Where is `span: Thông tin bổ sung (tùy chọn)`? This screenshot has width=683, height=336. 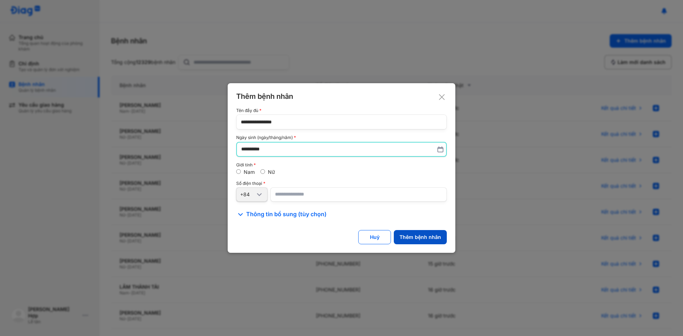
span: Thông tin bổ sung (tùy chọn) is located at coordinates (286, 214).